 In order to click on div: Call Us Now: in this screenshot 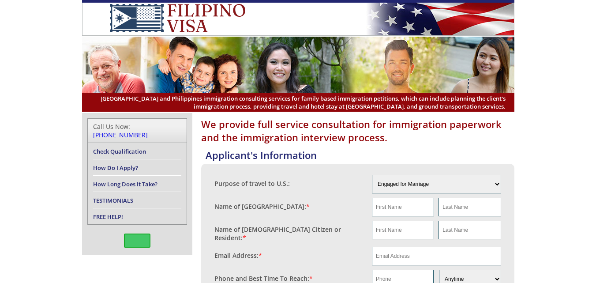, I will do `click(137, 131)`.